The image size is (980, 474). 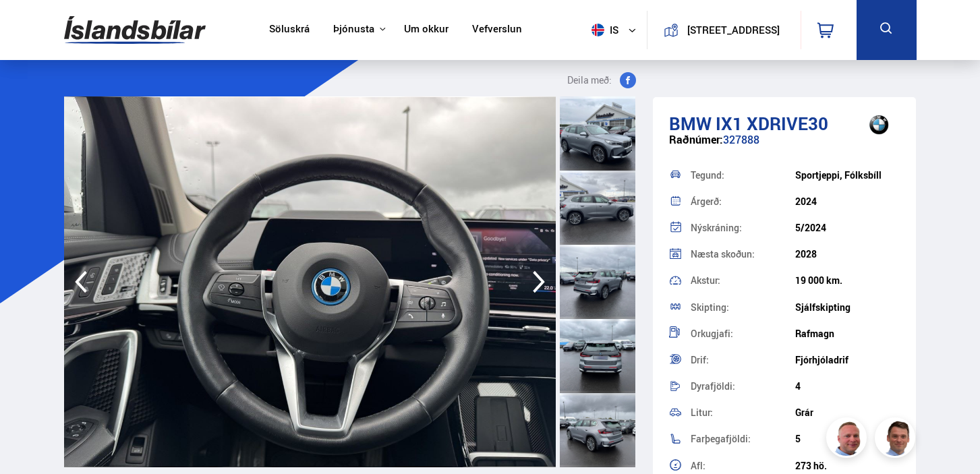 What do you see at coordinates (690, 123) in the screenshot?
I see `span: BMW` at bounding box center [690, 123].